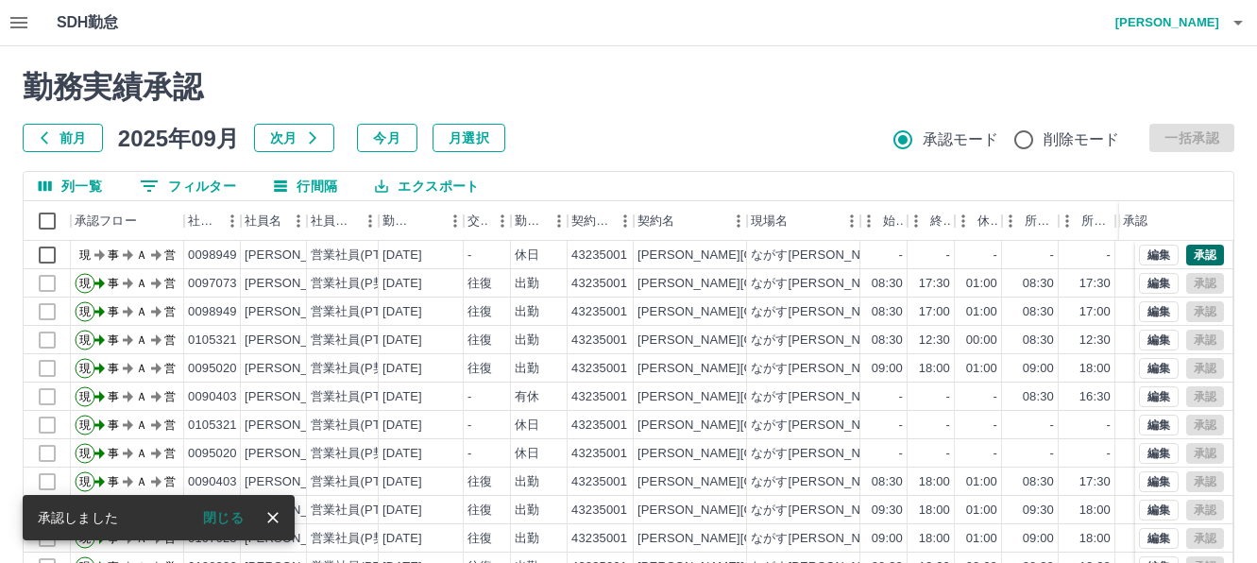  What do you see at coordinates (804, 221) in the screenshot?
I see `div: 現場名` at bounding box center [804, 221].